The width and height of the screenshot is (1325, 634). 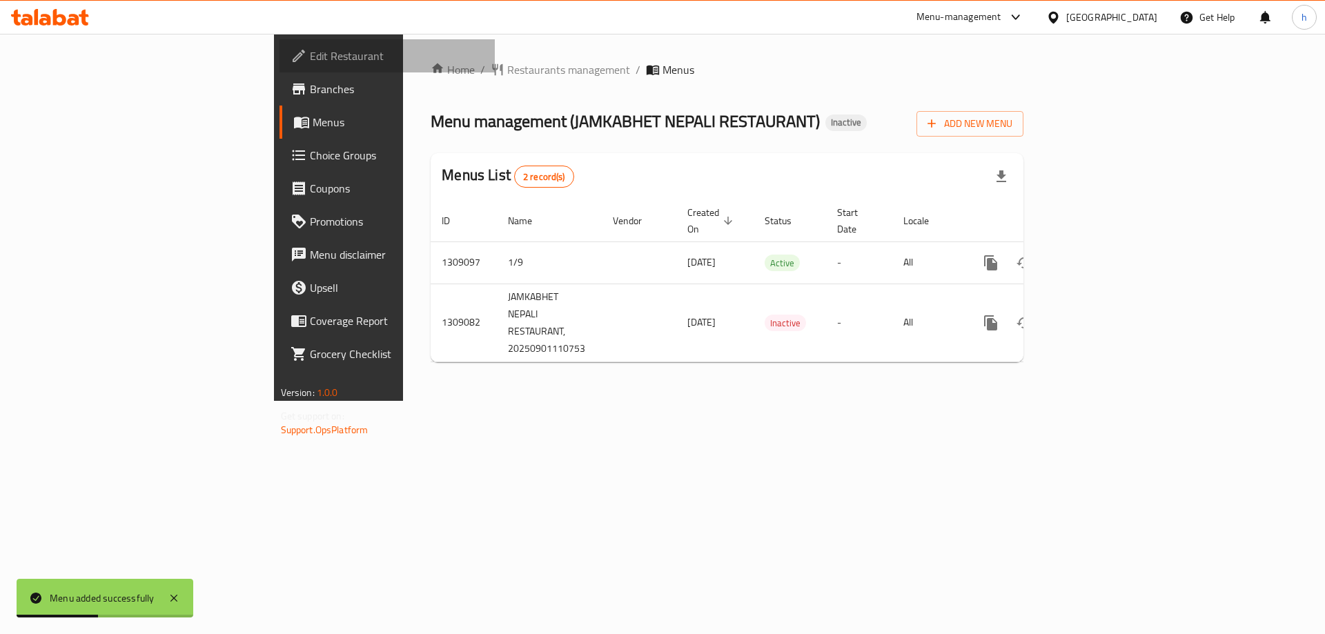 I want to click on span: Add New Menu, so click(x=970, y=124).